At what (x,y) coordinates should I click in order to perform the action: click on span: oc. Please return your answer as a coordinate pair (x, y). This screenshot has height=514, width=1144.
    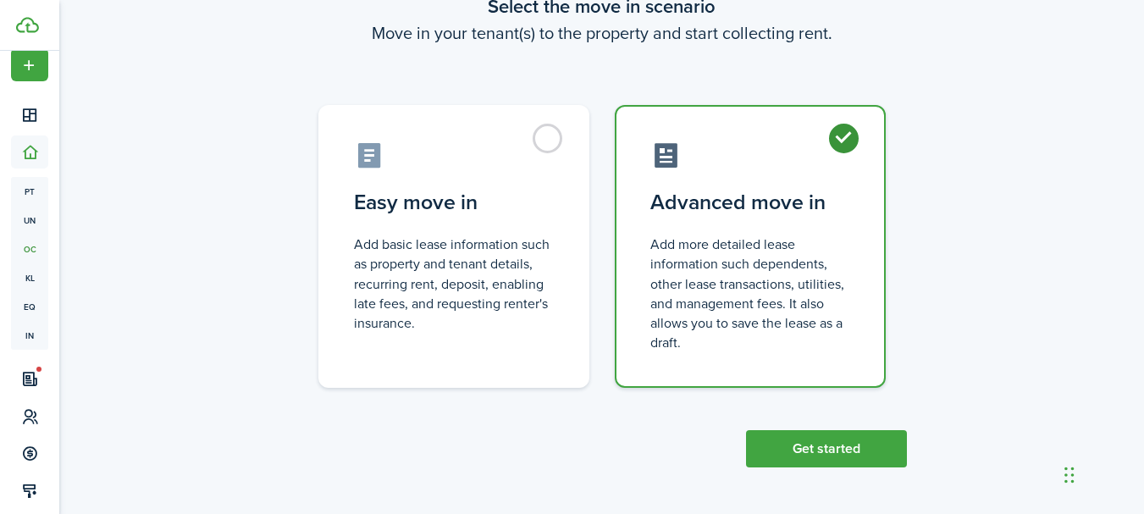
    Looking at the image, I should click on (30, 249).